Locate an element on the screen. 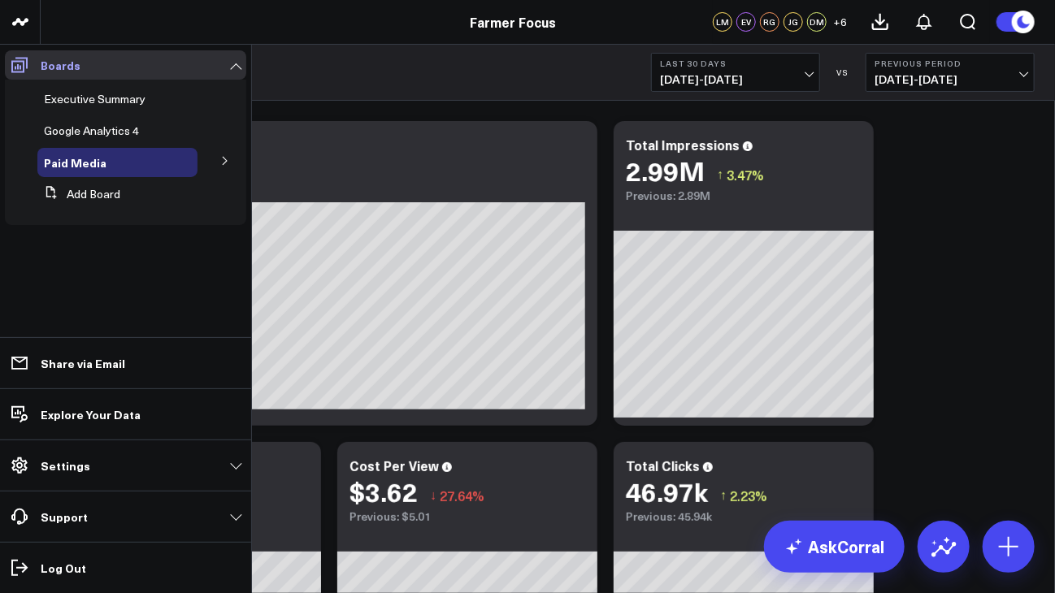  div: Previous: $42.08k is located at coordinates (329, 196).